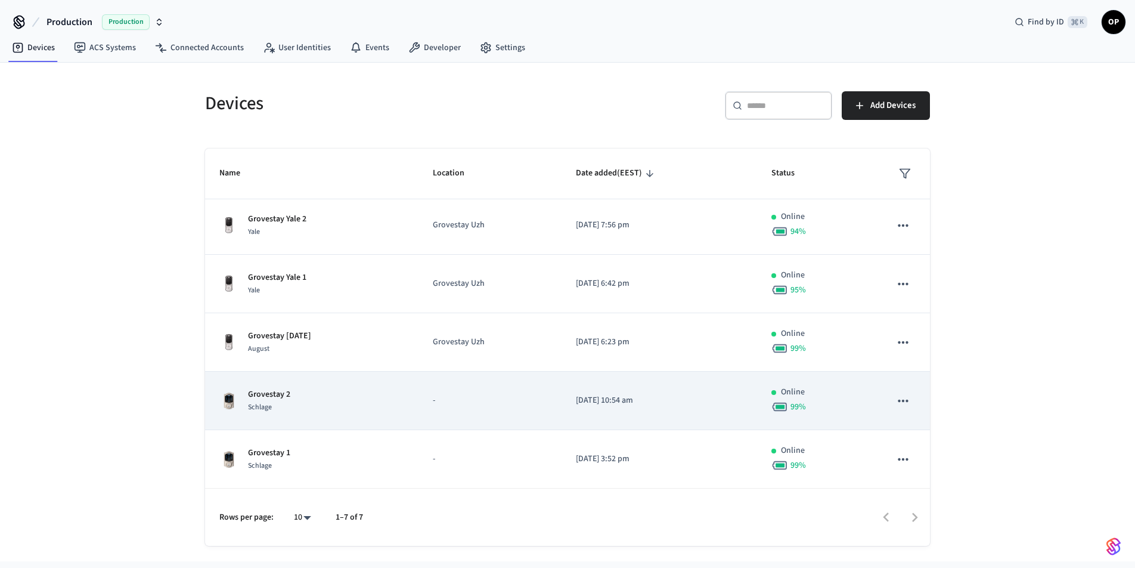 The width and height of the screenshot is (1135, 568). What do you see at coordinates (349, 517) in the screenshot?
I see `p: 1–7 of 7` at bounding box center [349, 517].